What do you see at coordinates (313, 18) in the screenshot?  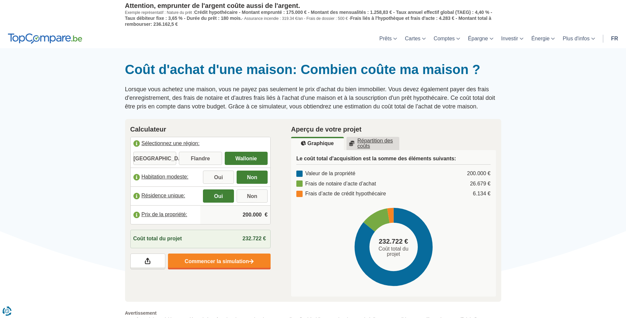 I see `p: Exemple représentatif : Nature du prêt : - Assurance incendie : 319.34 €/an - Frais de dossier : ...` at bounding box center [313, 18].